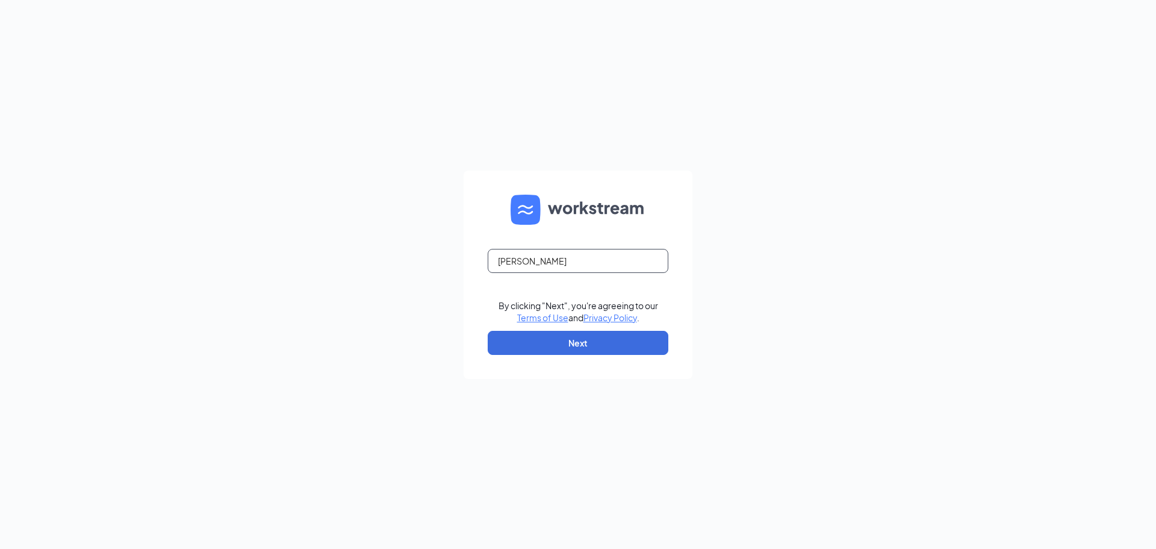 The width and height of the screenshot is (1156, 549). Describe the element at coordinates (578, 210) in the screenshot. I see `img: WS logo and Workstream text` at that location.